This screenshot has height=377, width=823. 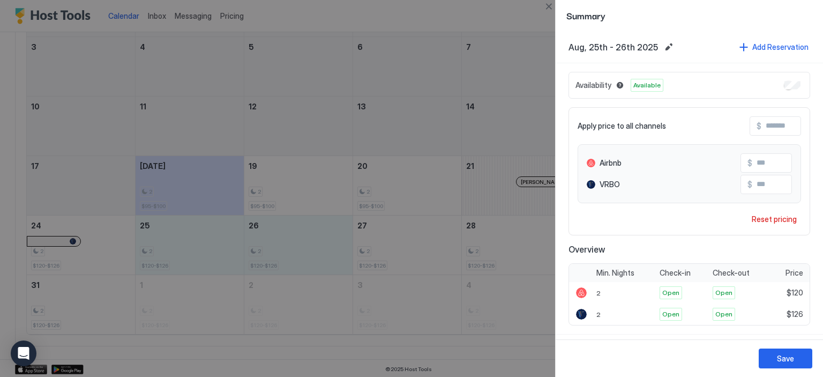 What do you see at coordinates (613, 47) in the screenshot?
I see `span: Aug, 25th - 26th 2025` at bounding box center [613, 47].